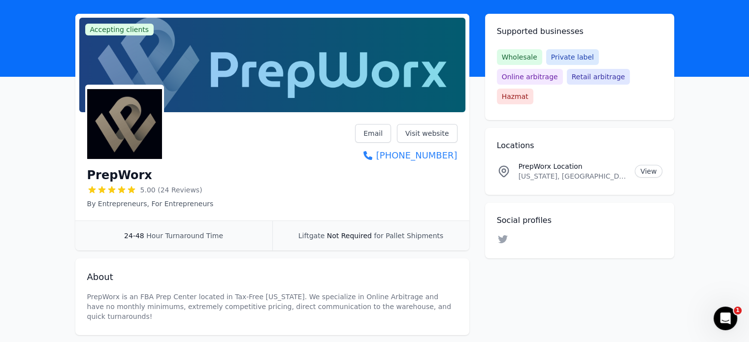  Describe the element at coordinates (408, 236) in the screenshot. I see `span: for Pallet Shipments` at that location.